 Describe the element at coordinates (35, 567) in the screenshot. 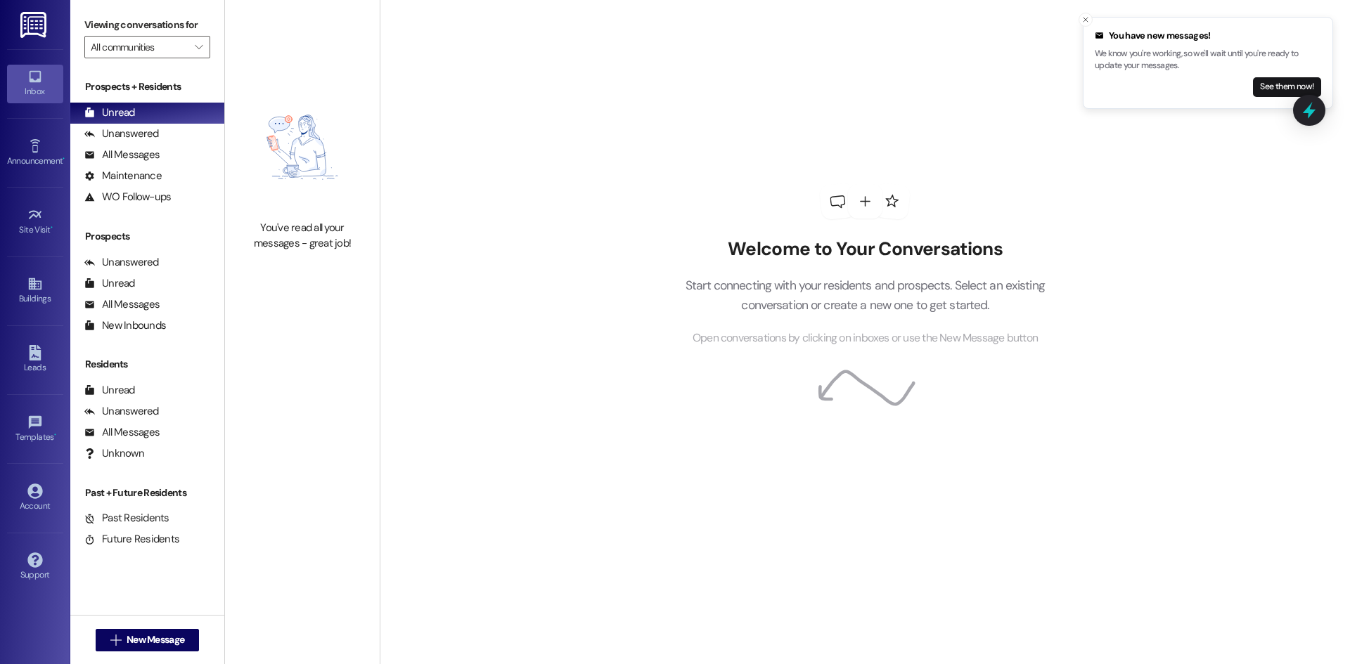

I see `a: Support` at that location.